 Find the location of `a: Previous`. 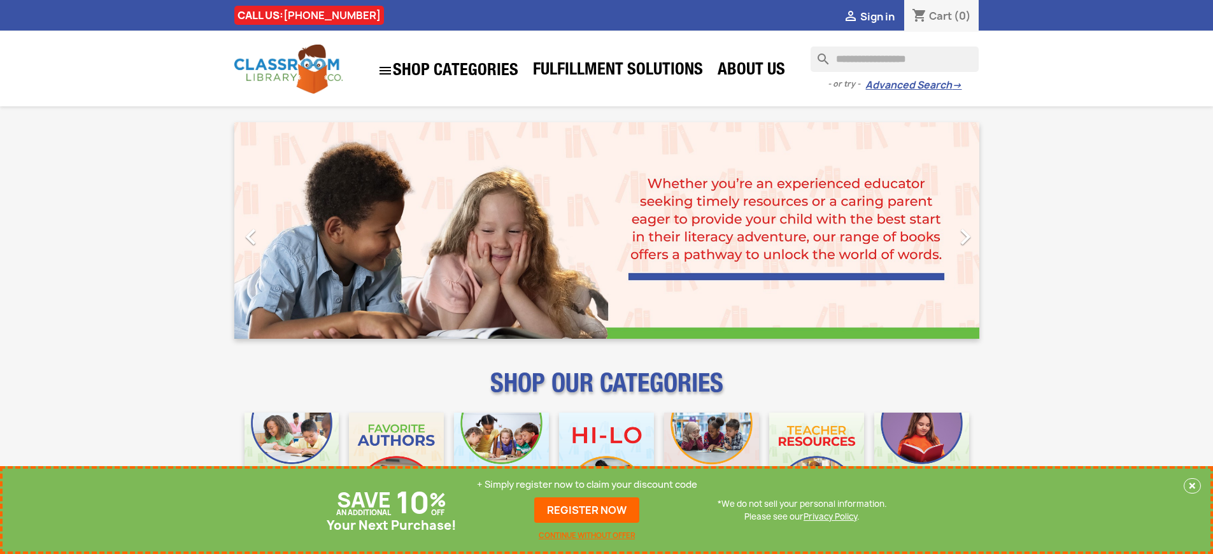

a: Previous is located at coordinates (290, 231).